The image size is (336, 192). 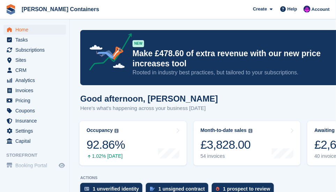 What do you see at coordinates (87, 189) in the screenshot?
I see `img: verify_identity-adf6edd0f0f0b5bbfe63781bf79b02c33cf7c696d77639b501bdc392416b5a36.svg` at bounding box center [87, 189].